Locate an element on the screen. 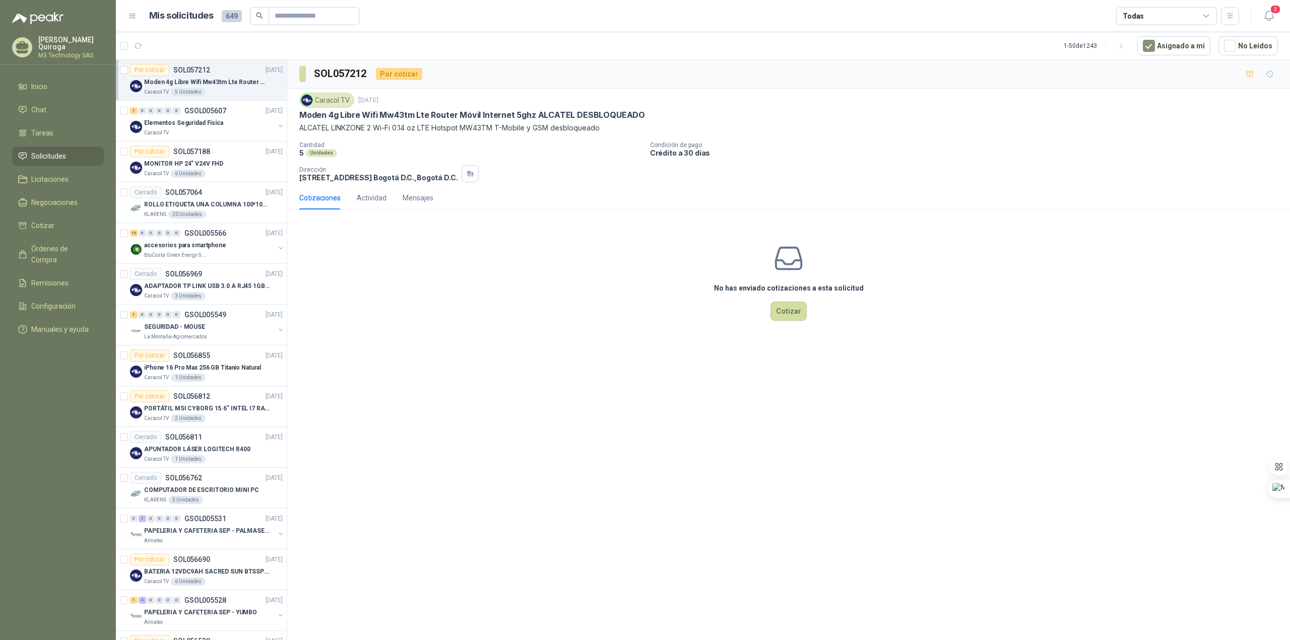 The image size is (1290, 640). h3: SOL057212 is located at coordinates (341, 74).